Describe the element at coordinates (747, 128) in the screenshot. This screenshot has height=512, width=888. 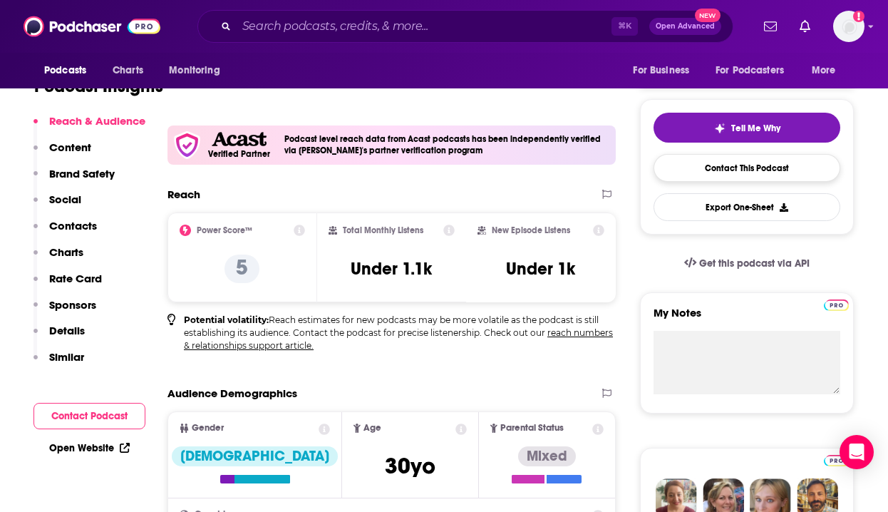
I see `button: tell me why sparkleTell Me Why` at that location.